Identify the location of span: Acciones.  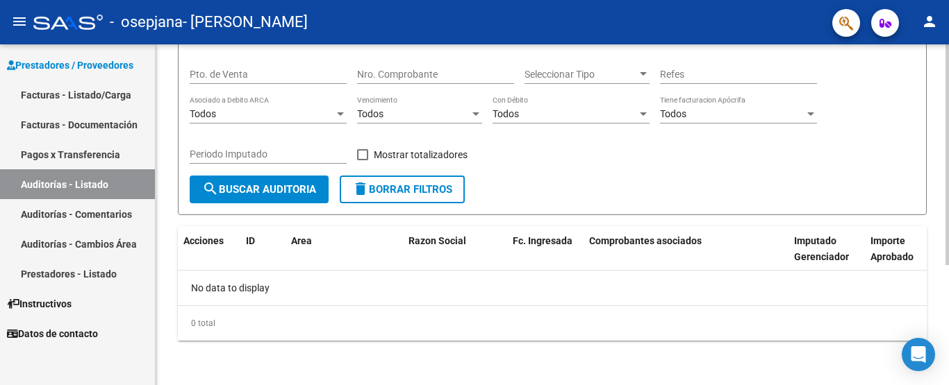
(203, 241).